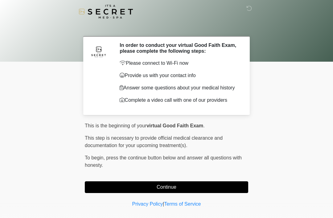 The width and height of the screenshot is (333, 218). What do you see at coordinates (153, 141) in the screenshot?
I see `span: This step is necessary to provide official medical clearance and documentation for your upcoming ...` at bounding box center [153, 141].